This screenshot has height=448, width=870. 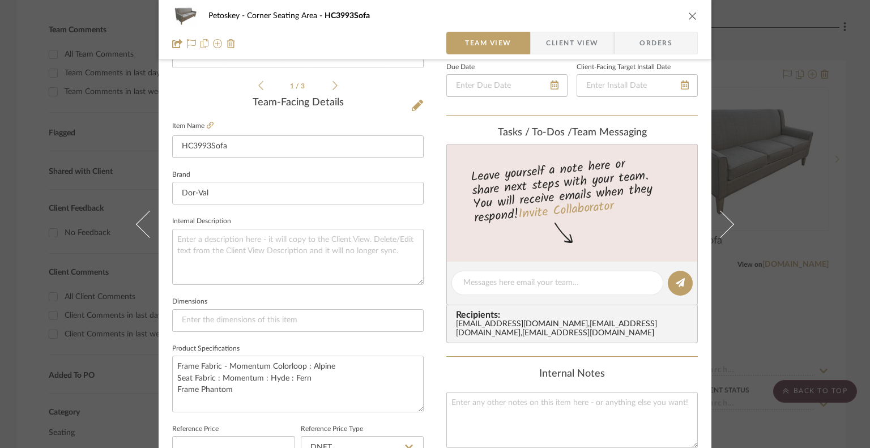 What do you see at coordinates (572, 190) in the screenshot?
I see `div: Leave yourself a note here or share next steps with your team. You will receive emails when they ...` at bounding box center [572, 190].